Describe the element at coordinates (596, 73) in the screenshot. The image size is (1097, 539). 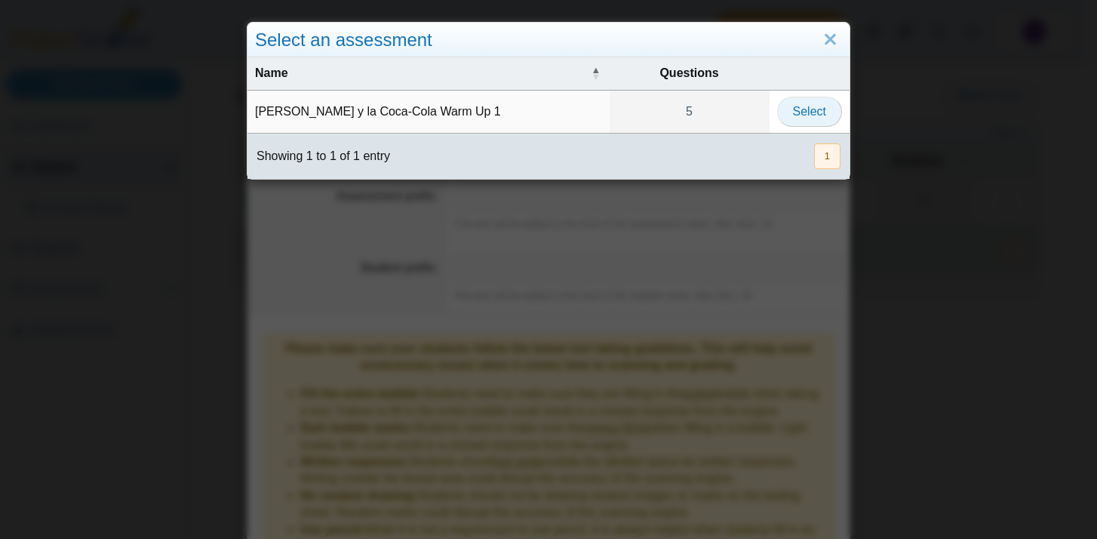
I see `span: Name : Activate to invert sorting` at that location.